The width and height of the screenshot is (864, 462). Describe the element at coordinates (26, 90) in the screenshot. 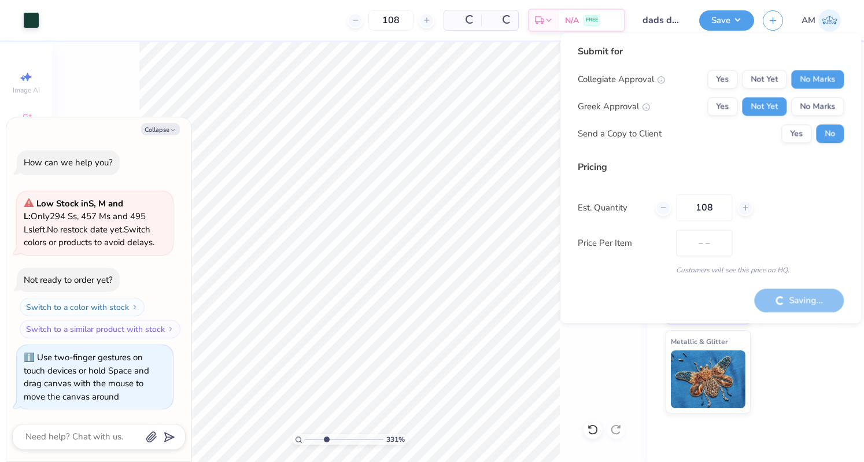

I see `span: Image AI` at that location.